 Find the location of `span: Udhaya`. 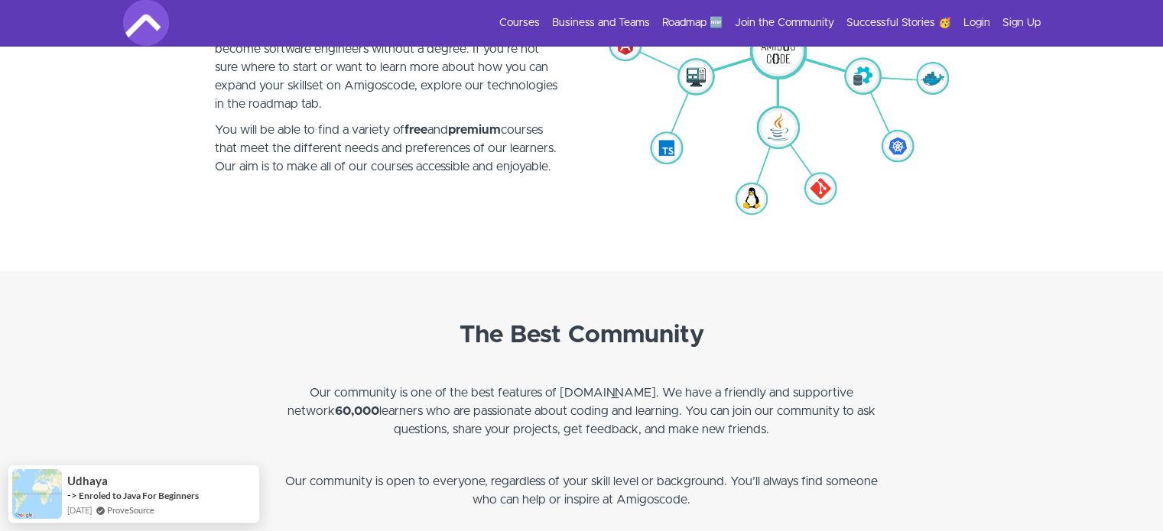

span: Udhaya is located at coordinates (87, 481).